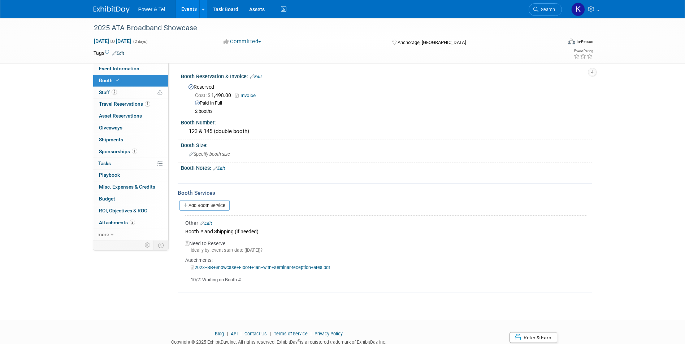  What do you see at coordinates (117, 223) in the screenshot?
I see `span: Attachments` at bounding box center [117, 223].